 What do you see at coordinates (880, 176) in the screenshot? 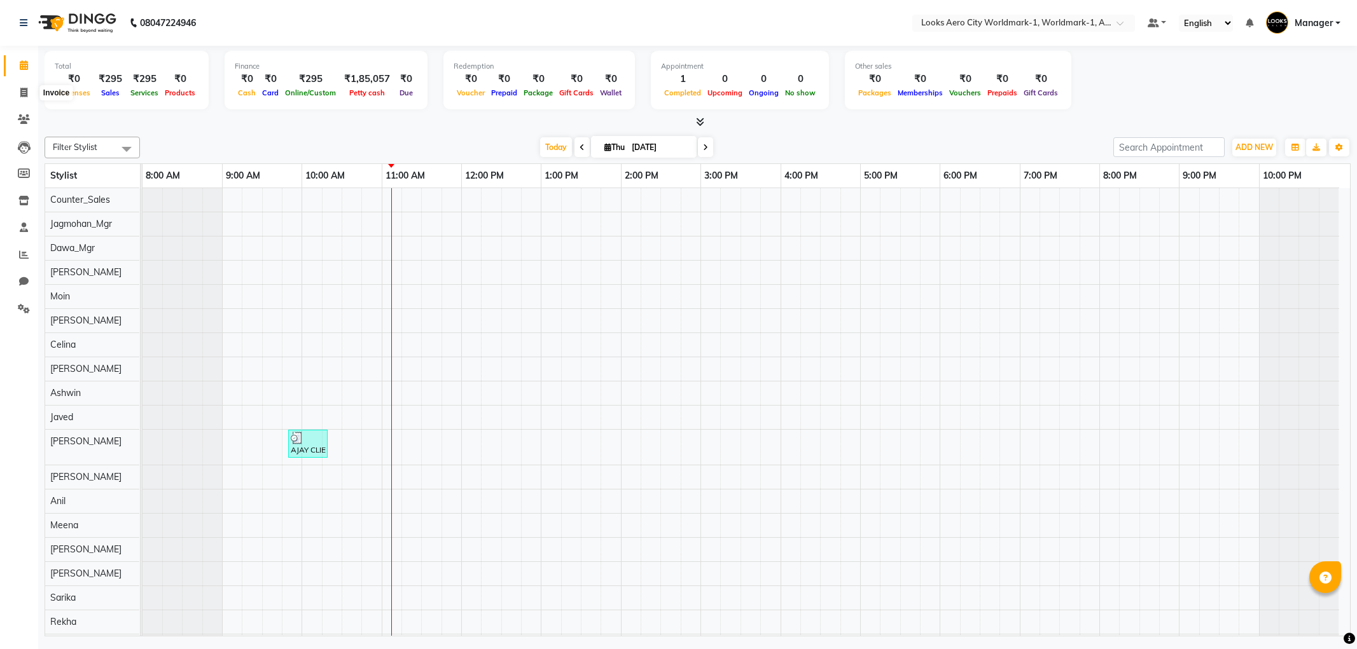
I see `a: 5:00 PM` at bounding box center [880, 176].